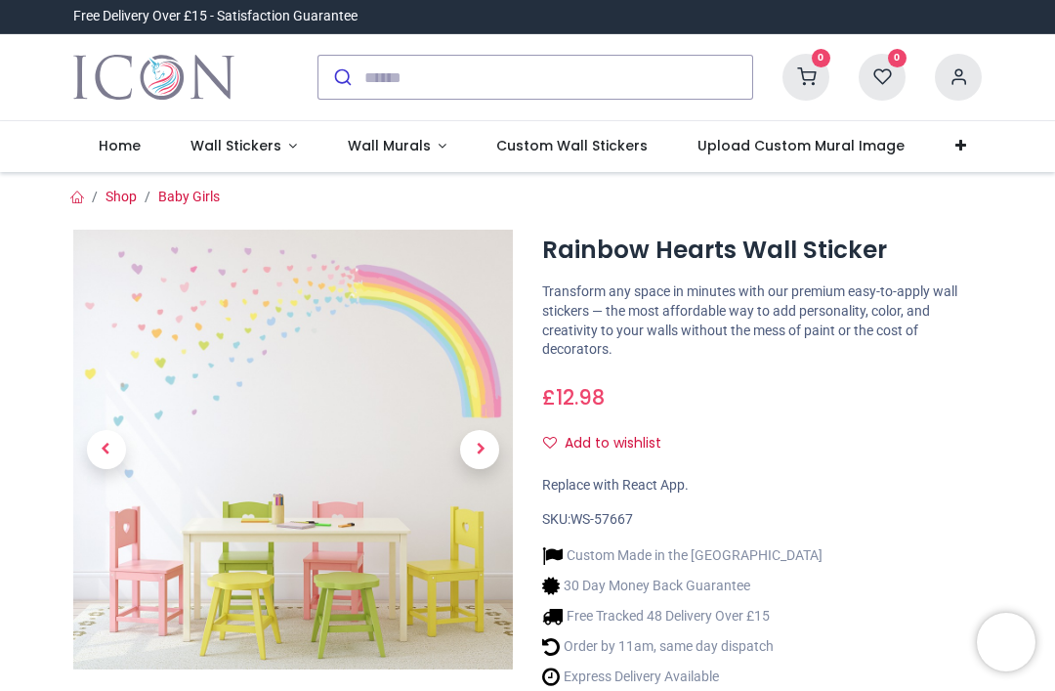  What do you see at coordinates (106, 449) in the screenshot?
I see `span: Previous` at bounding box center [106, 449].